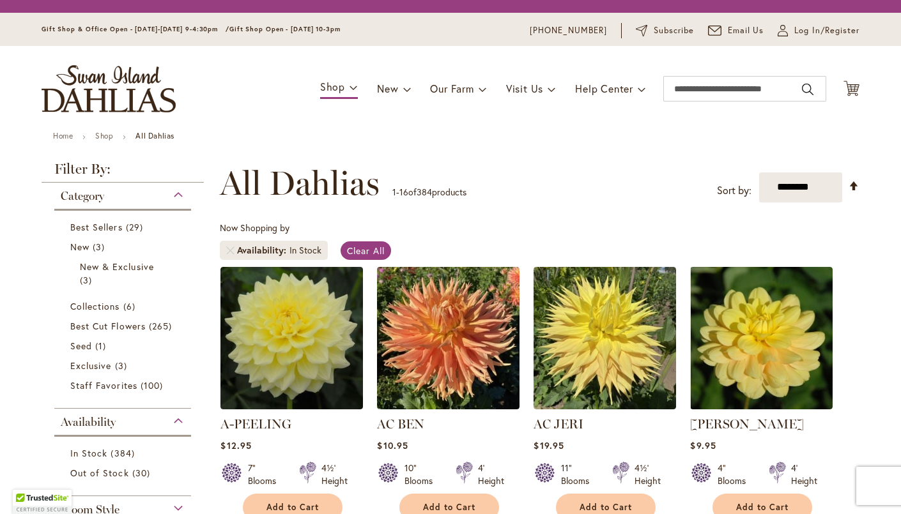 This screenshot has height=514, width=901. Describe the element at coordinates (448, 338) in the screenshot. I see `img: AC BEN` at that location.